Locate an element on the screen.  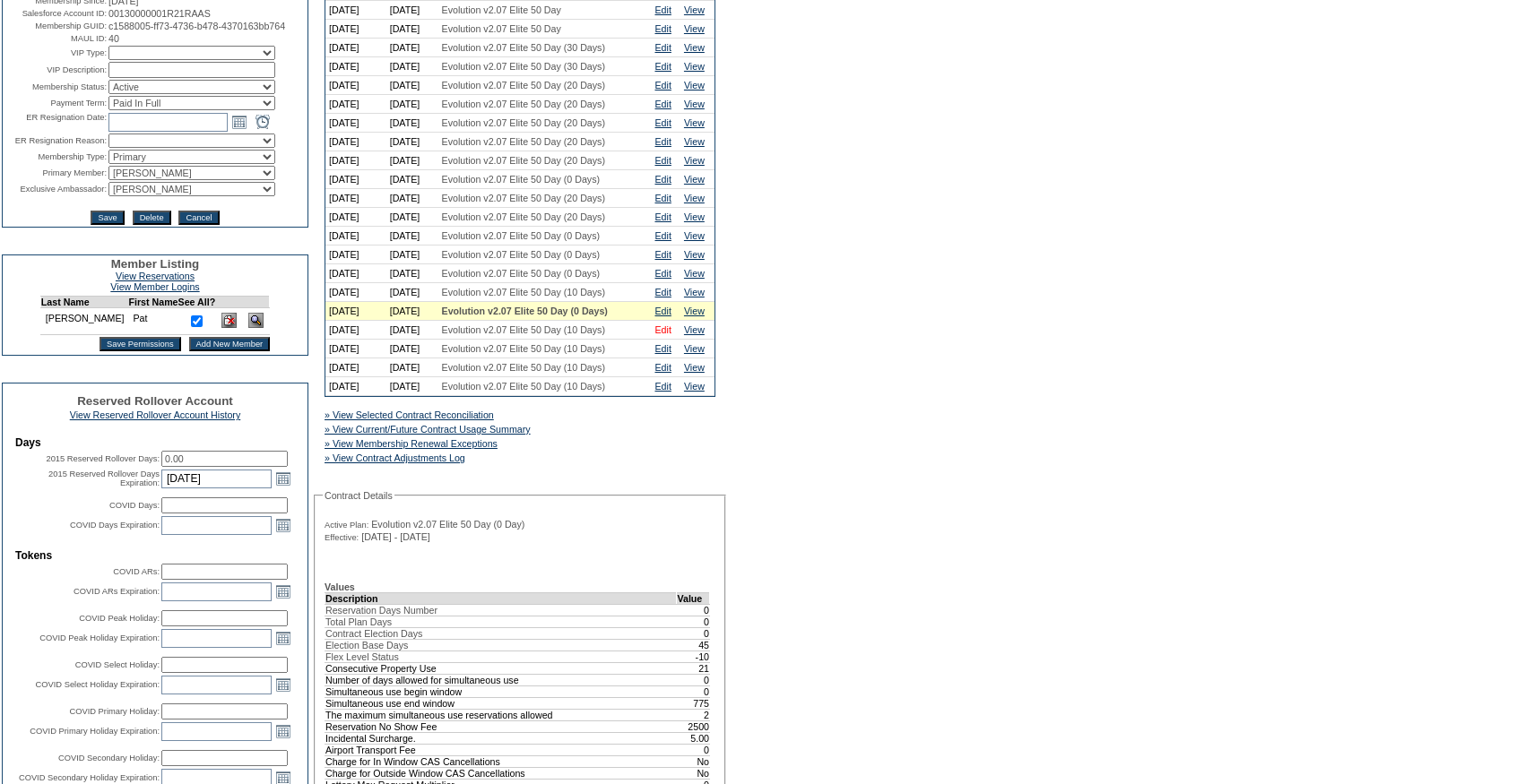
span: Reservation Days Number is located at coordinates (381, 610).